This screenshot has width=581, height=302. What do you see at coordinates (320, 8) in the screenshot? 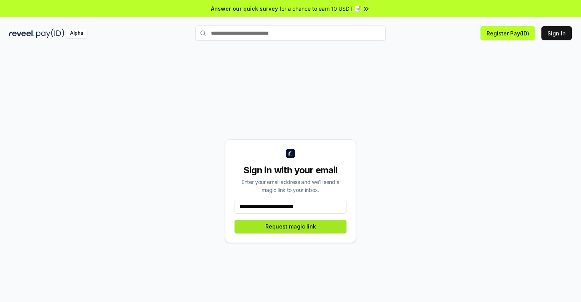
I see `span: for a chance to earn 10 USDT 📝` at bounding box center [320, 8].